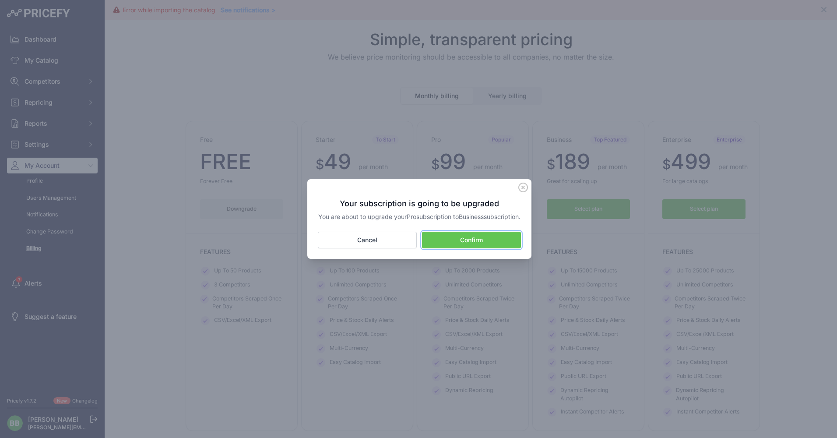 The width and height of the screenshot is (837, 438). What do you see at coordinates (471, 240) in the screenshot?
I see `button: Confirm` at bounding box center [471, 240].